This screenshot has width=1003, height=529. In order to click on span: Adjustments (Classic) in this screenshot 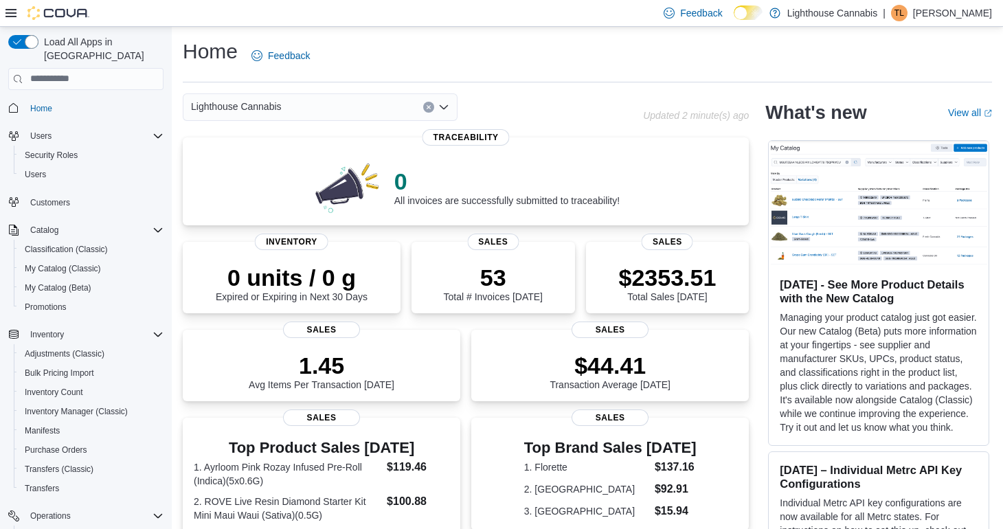, I will do `click(65, 354)`.